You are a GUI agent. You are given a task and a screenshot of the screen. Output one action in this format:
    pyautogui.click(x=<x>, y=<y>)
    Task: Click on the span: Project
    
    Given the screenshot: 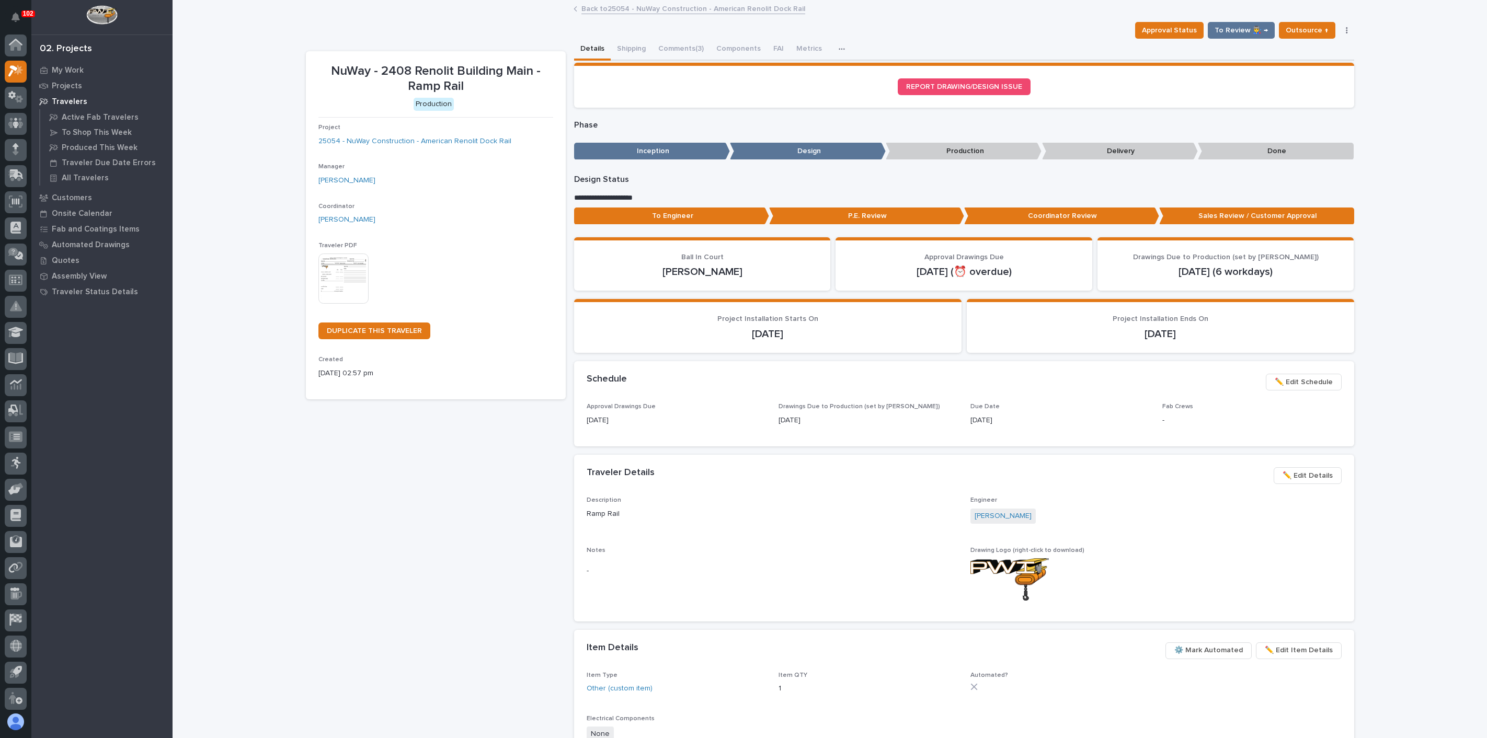 What is the action you would take?
    pyautogui.click(x=329, y=128)
    